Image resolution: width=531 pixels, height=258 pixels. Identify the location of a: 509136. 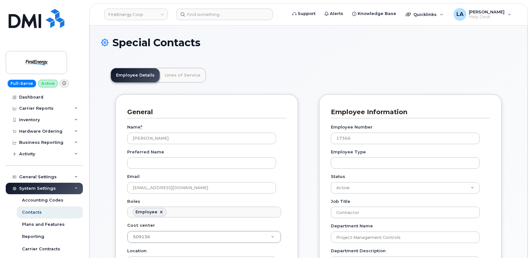
(204, 237).